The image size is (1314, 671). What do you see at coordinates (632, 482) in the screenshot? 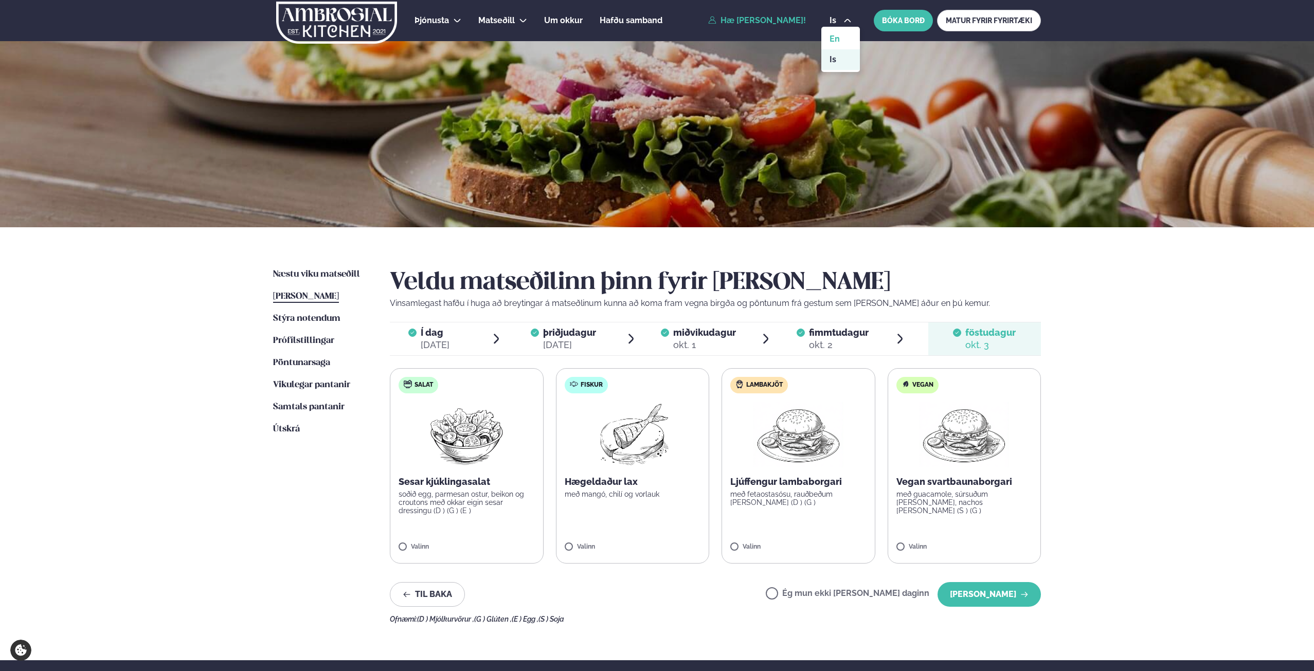
I see `p: Hægeldaður lax` at bounding box center [632, 482].